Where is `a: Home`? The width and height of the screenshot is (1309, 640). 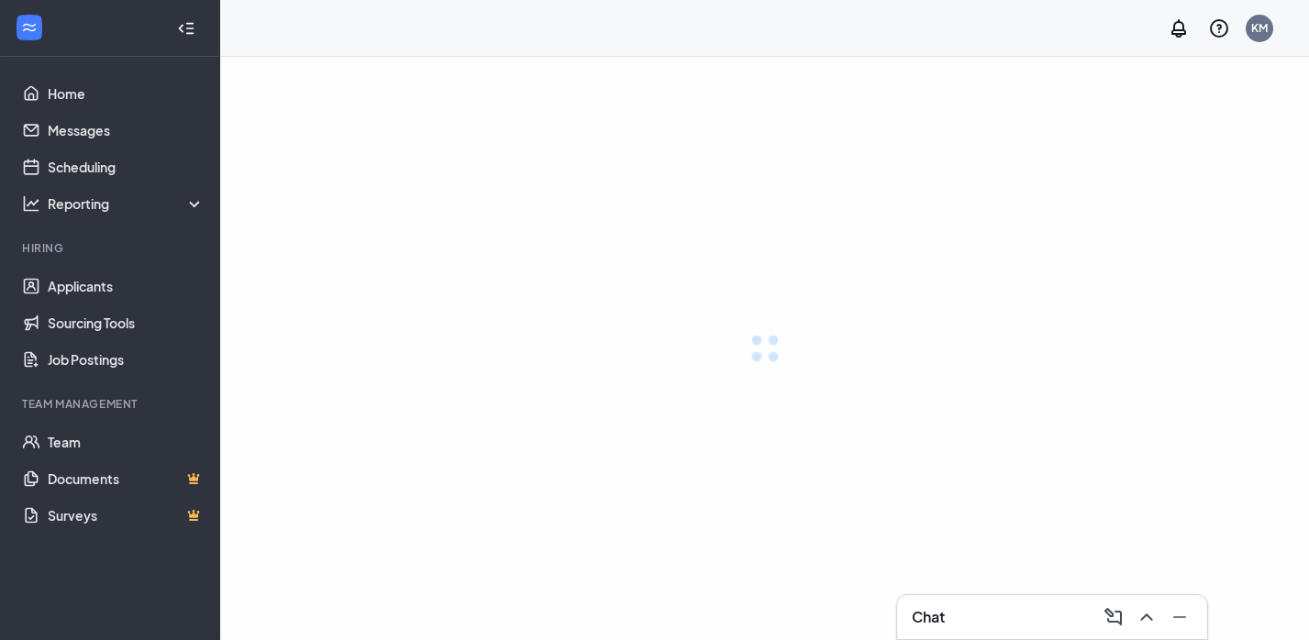
a: Home is located at coordinates (126, 94).